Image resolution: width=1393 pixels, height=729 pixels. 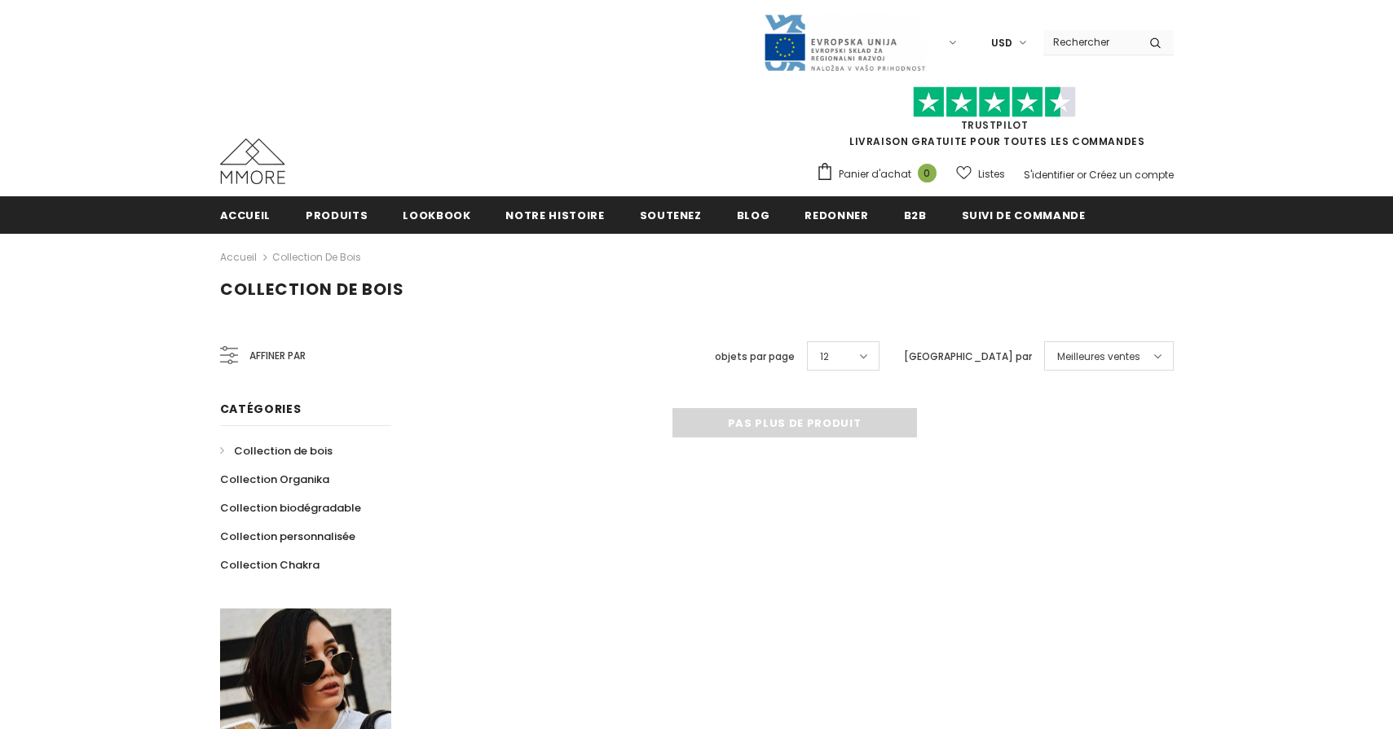 What do you see at coordinates (994, 125) in the screenshot?
I see `a: TrustPilot` at bounding box center [994, 125].